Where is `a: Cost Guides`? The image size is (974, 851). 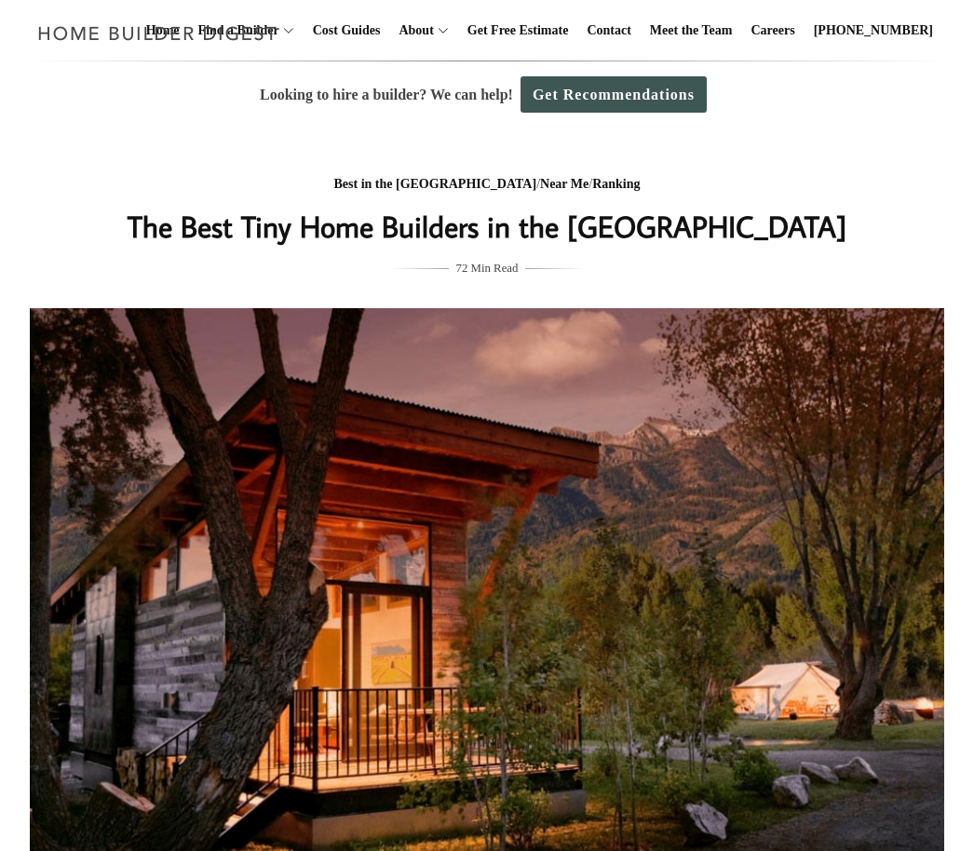
a: Cost Guides is located at coordinates (346, 31).